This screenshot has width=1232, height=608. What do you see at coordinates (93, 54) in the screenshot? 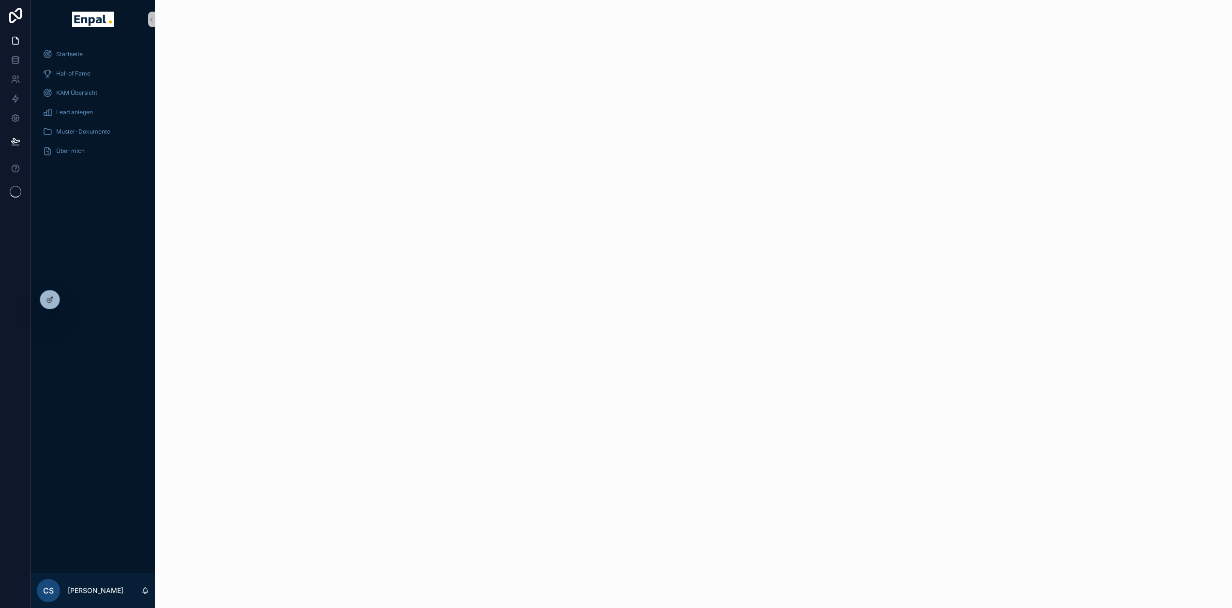
I see `a: Startseite` at bounding box center [93, 54].